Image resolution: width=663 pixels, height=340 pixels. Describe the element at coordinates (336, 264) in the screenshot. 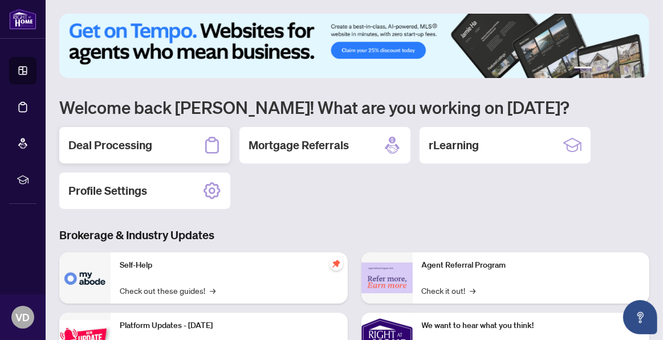

I see `span: pushpin` at that location.